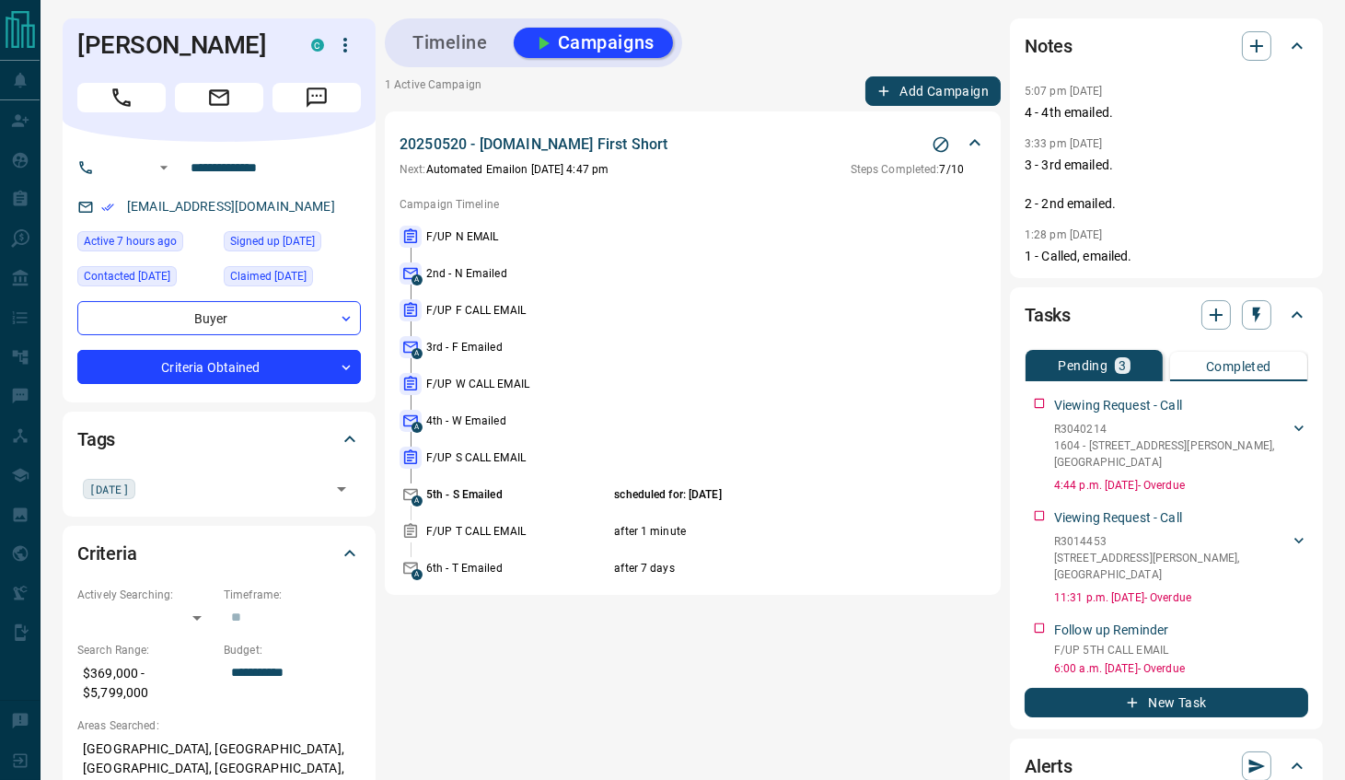 The image size is (1345, 780). Describe the element at coordinates (517, 568) in the screenshot. I see `p: 6th - T Emailed` at that location.